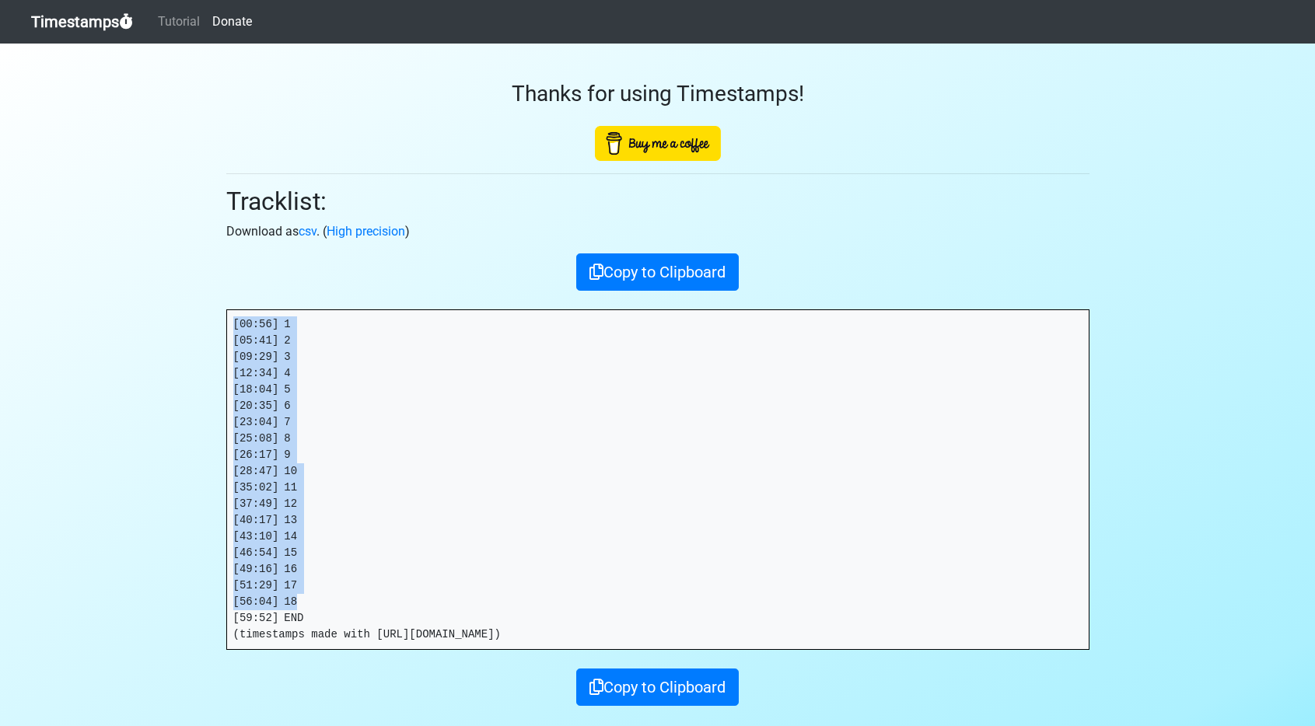 The height and width of the screenshot is (726, 1315). I want to click on a: High precision, so click(365, 231).